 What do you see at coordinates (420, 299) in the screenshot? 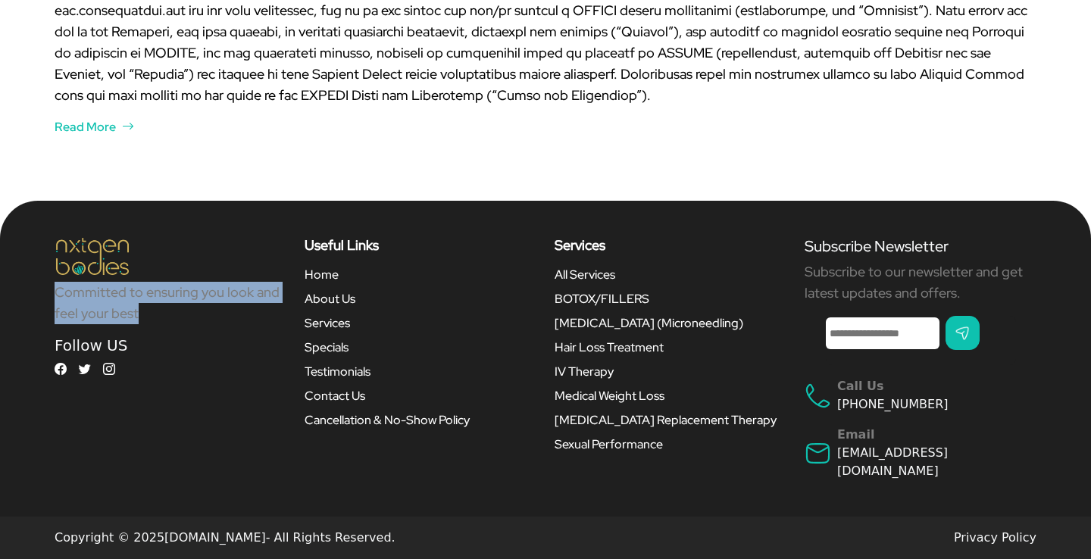
I see `a: About Us` at bounding box center [420, 299].